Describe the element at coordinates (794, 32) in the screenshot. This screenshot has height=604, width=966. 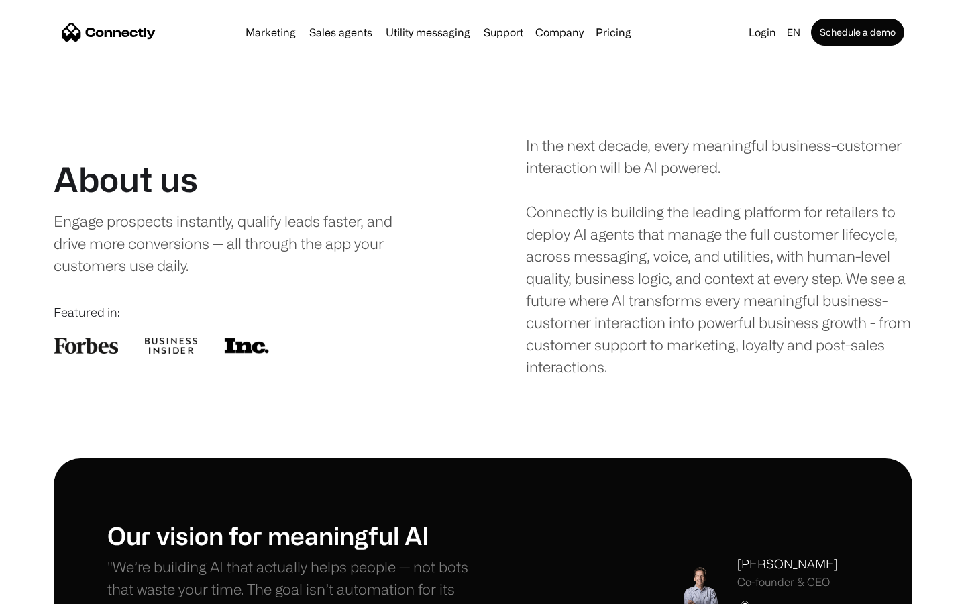
I see `div: en` at that location.